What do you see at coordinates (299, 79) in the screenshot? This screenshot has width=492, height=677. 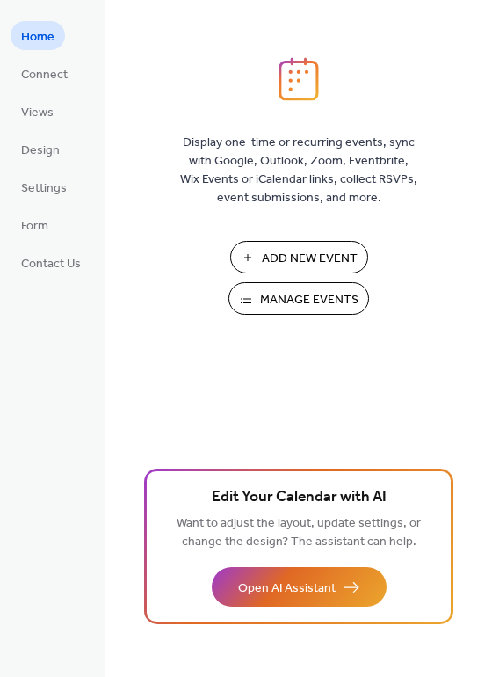 I see `img: logo_icon.svg` at bounding box center [299, 79].